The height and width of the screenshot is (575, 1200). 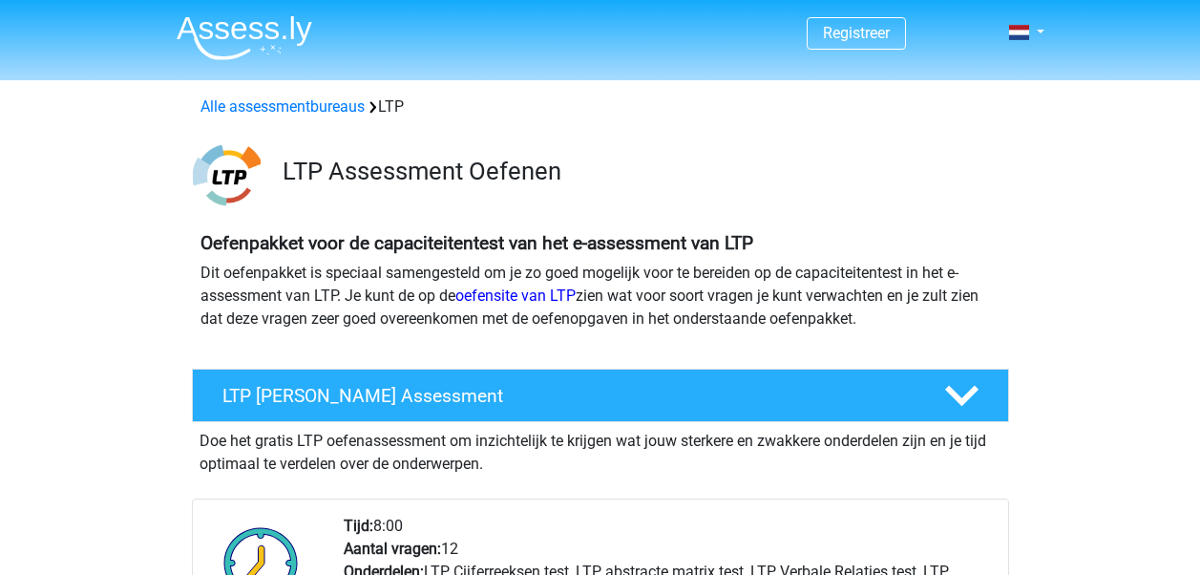 I want to click on b: Tijd:, so click(x=358, y=525).